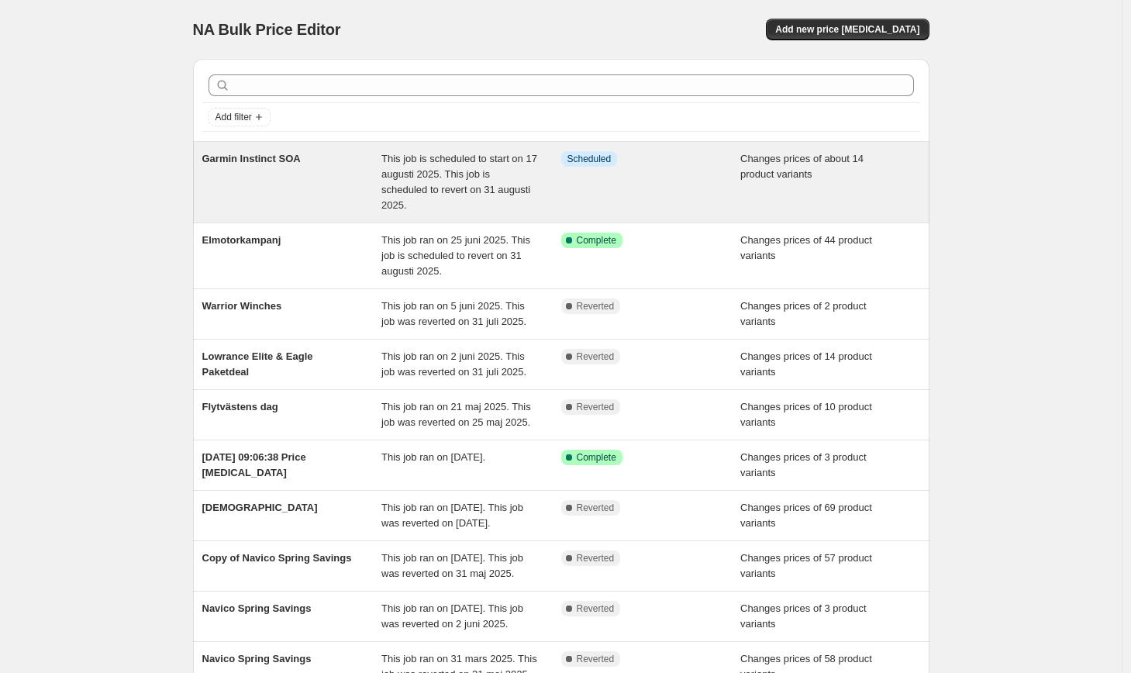 Image resolution: width=1131 pixels, height=673 pixels. I want to click on span: Changes prices of 14 product variants, so click(806, 364).